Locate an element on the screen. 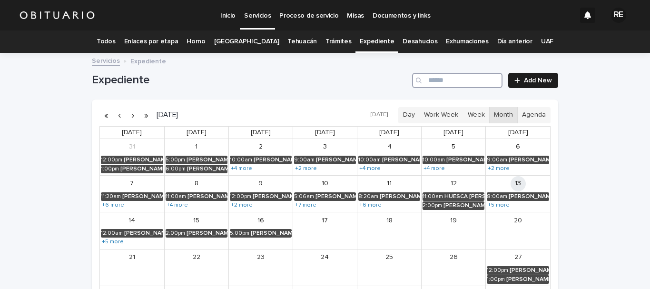  td: September 2, 2025 is located at coordinates (260, 157).